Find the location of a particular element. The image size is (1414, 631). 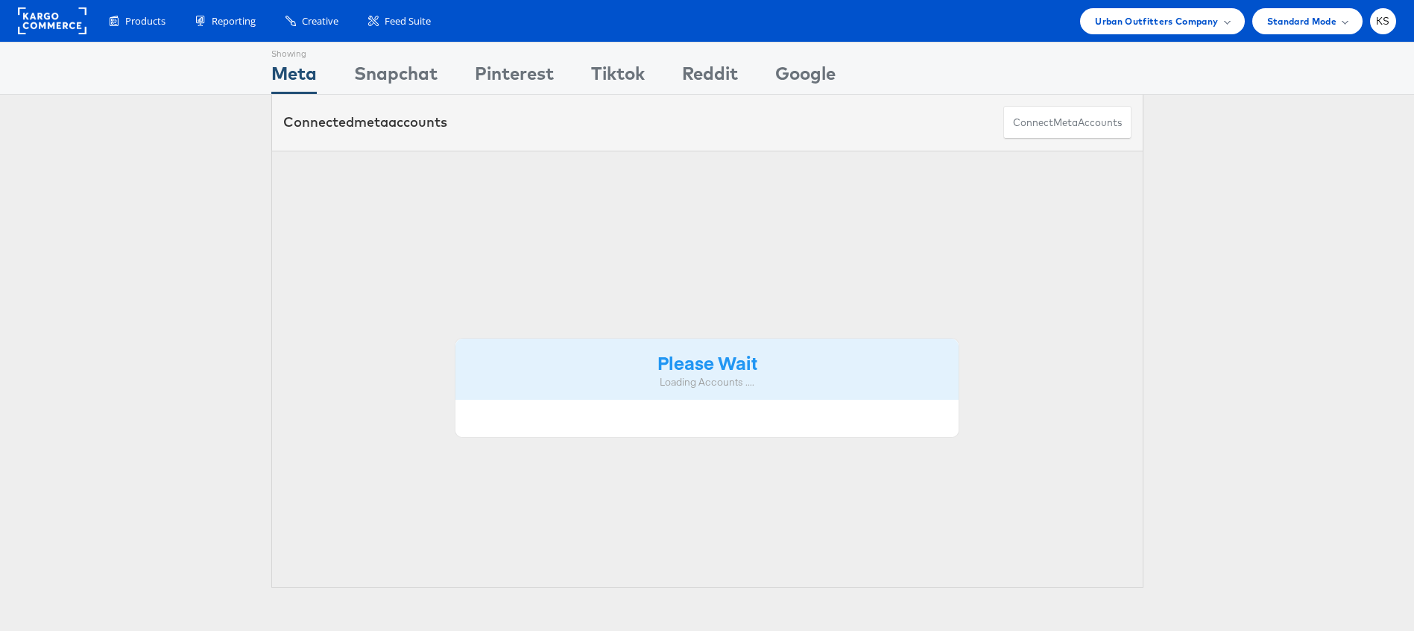

strong: Please Wait is located at coordinates (707, 361).